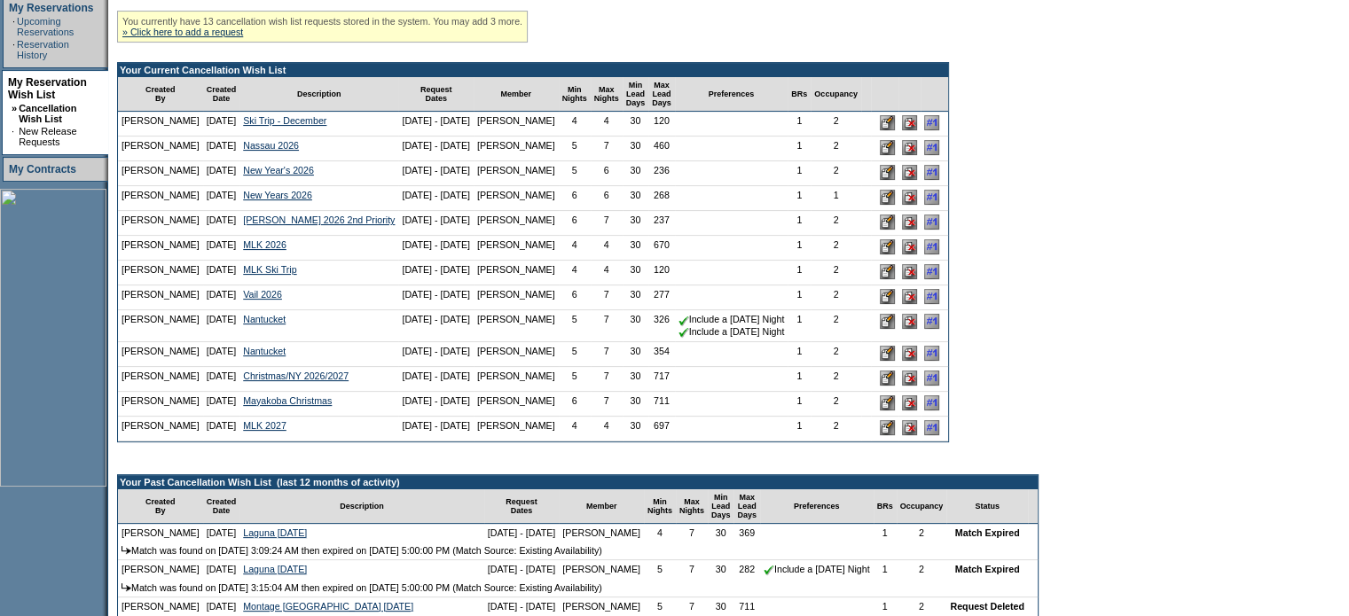 The image size is (1349, 616). What do you see at coordinates (287, 401) in the screenshot?
I see `a: Mayakoba Christmas` at bounding box center [287, 401].